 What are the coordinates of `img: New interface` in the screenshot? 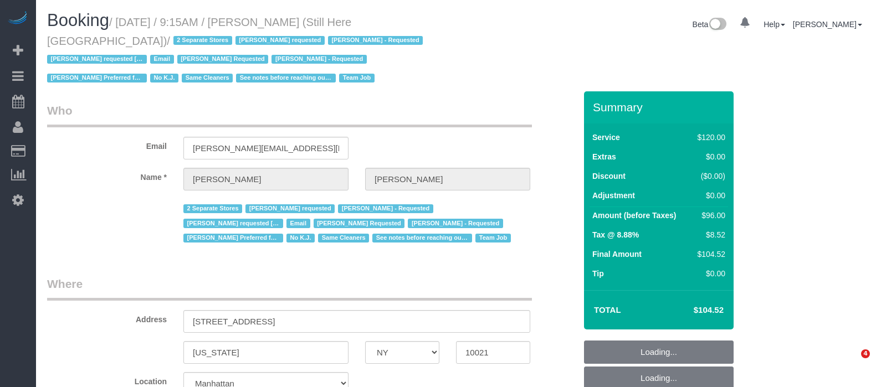 It's located at (717, 25).